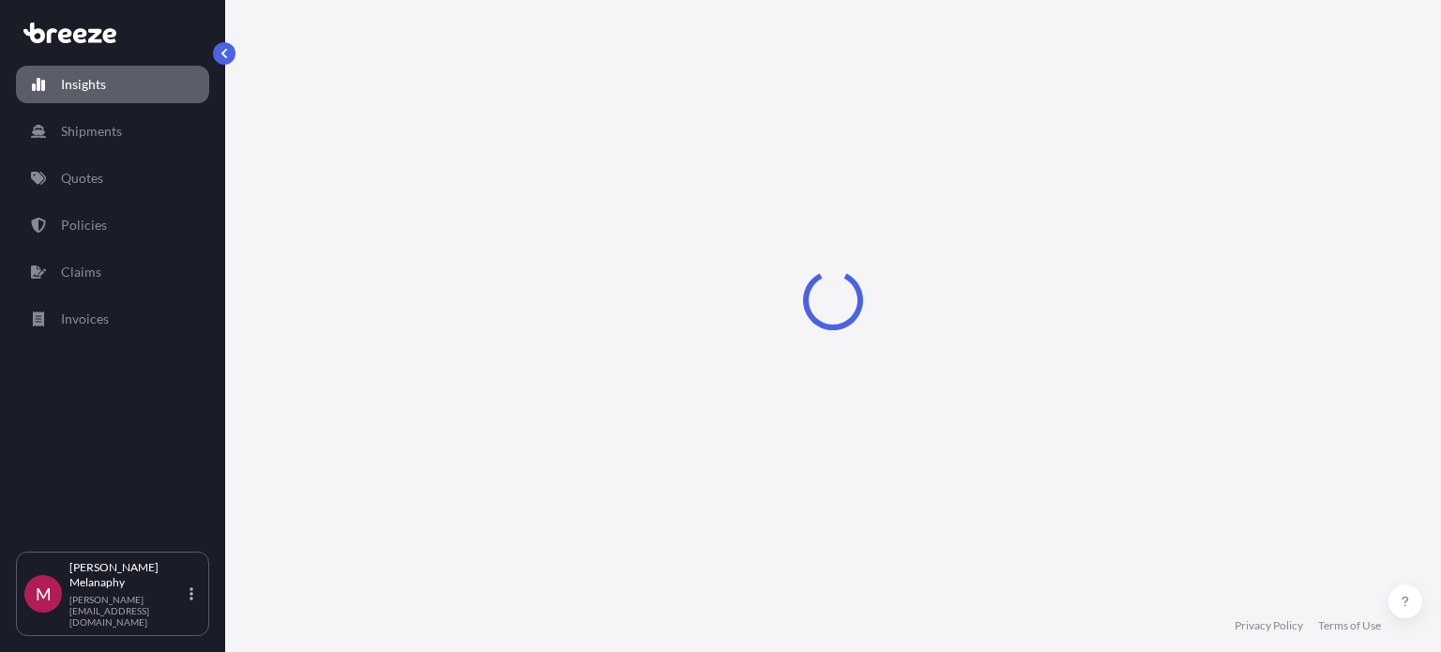  What do you see at coordinates (1349, 626) in the screenshot?
I see `a: Terms of Use` at bounding box center [1349, 626].